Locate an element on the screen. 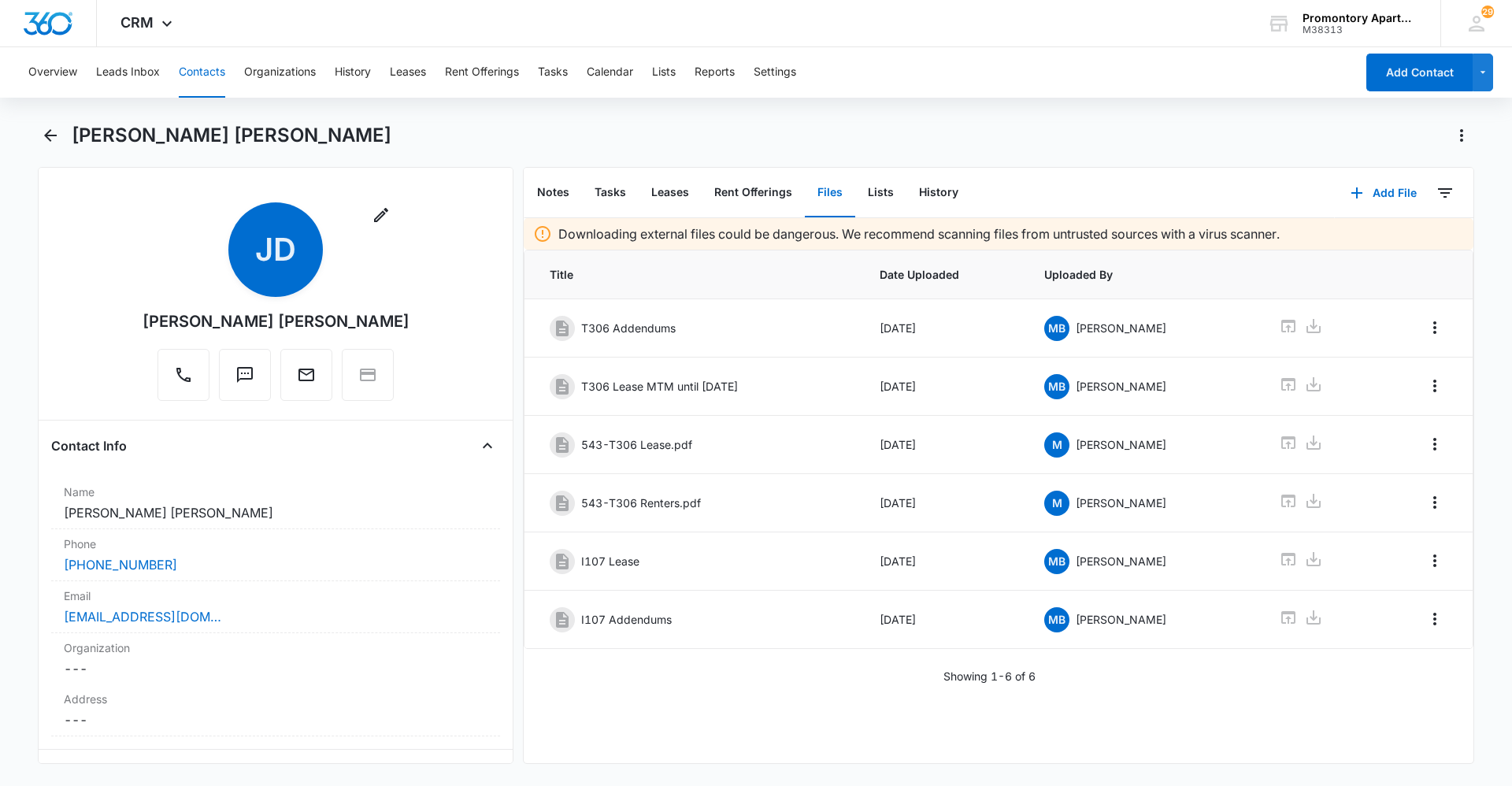  button: Back is located at coordinates (49, 136).